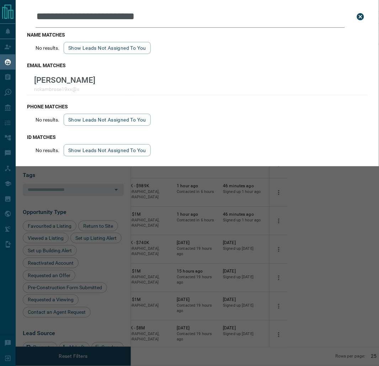  I want to click on h3: phone matches, so click(197, 107).